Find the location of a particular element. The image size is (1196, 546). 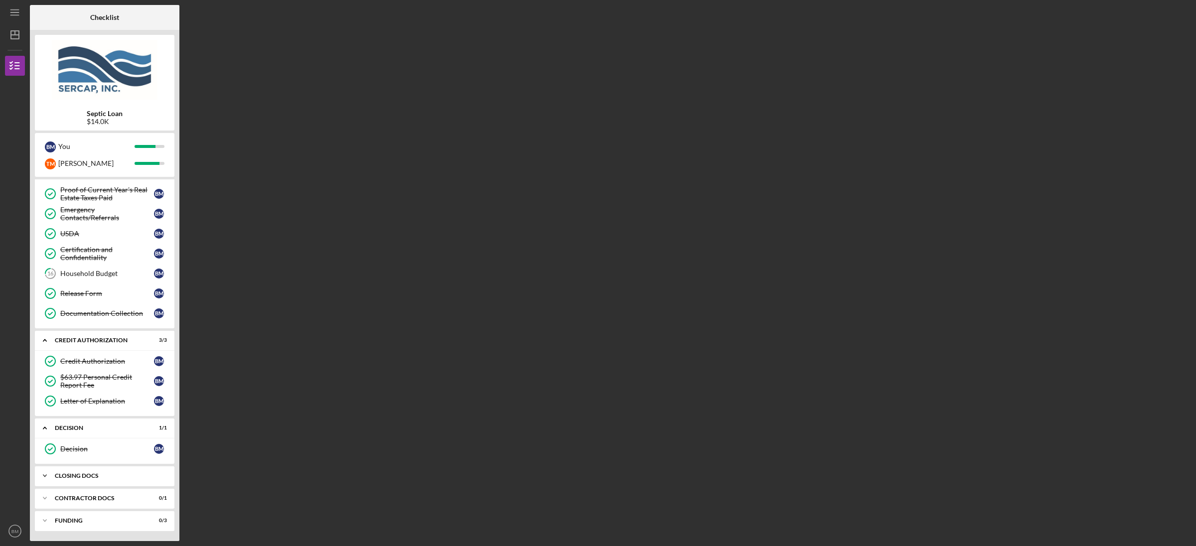

div: Emergency Contacts/Referrals is located at coordinates (107, 214).